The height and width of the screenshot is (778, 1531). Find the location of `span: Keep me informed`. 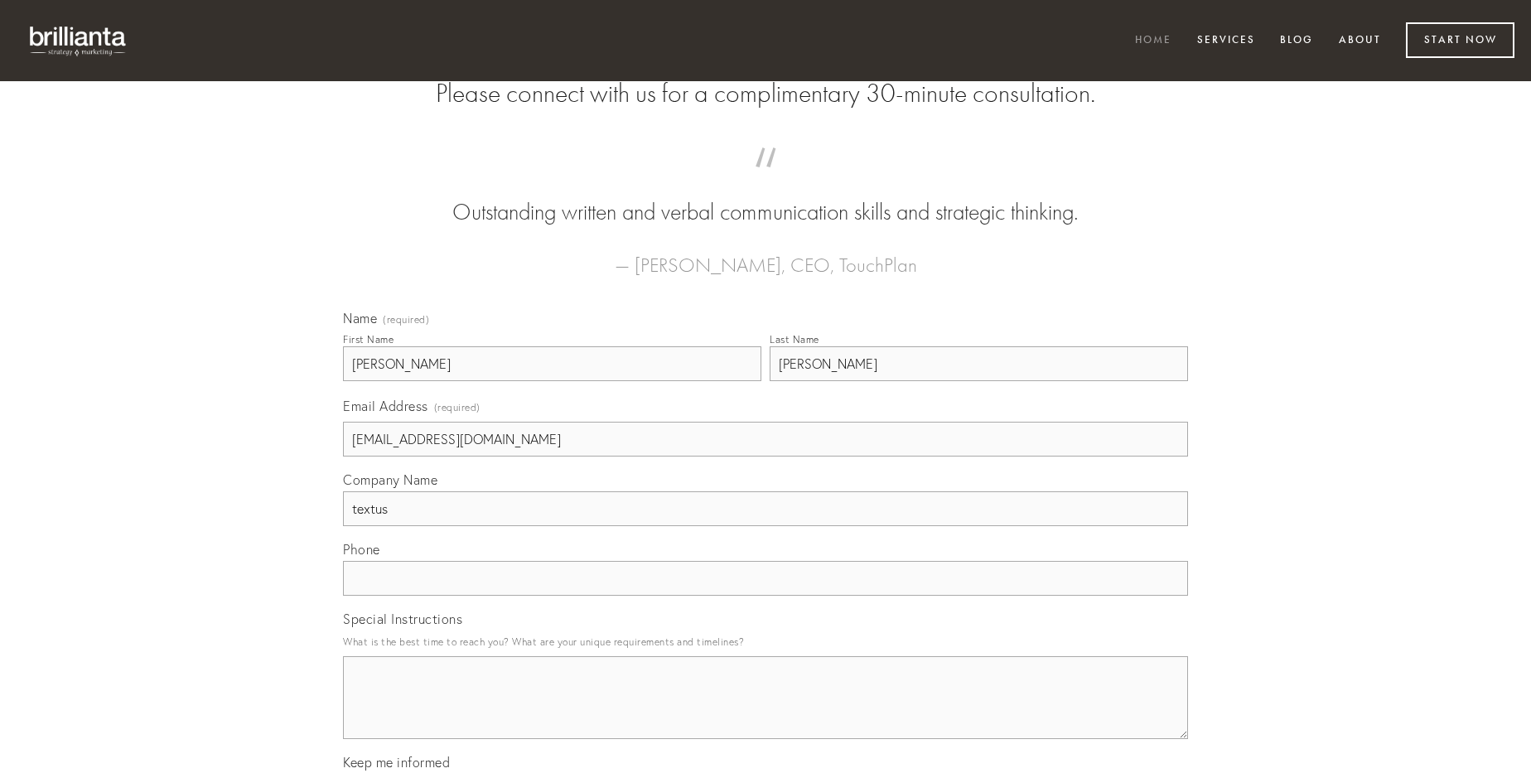

span: Keep me informed is located at coordinates (396, 762).